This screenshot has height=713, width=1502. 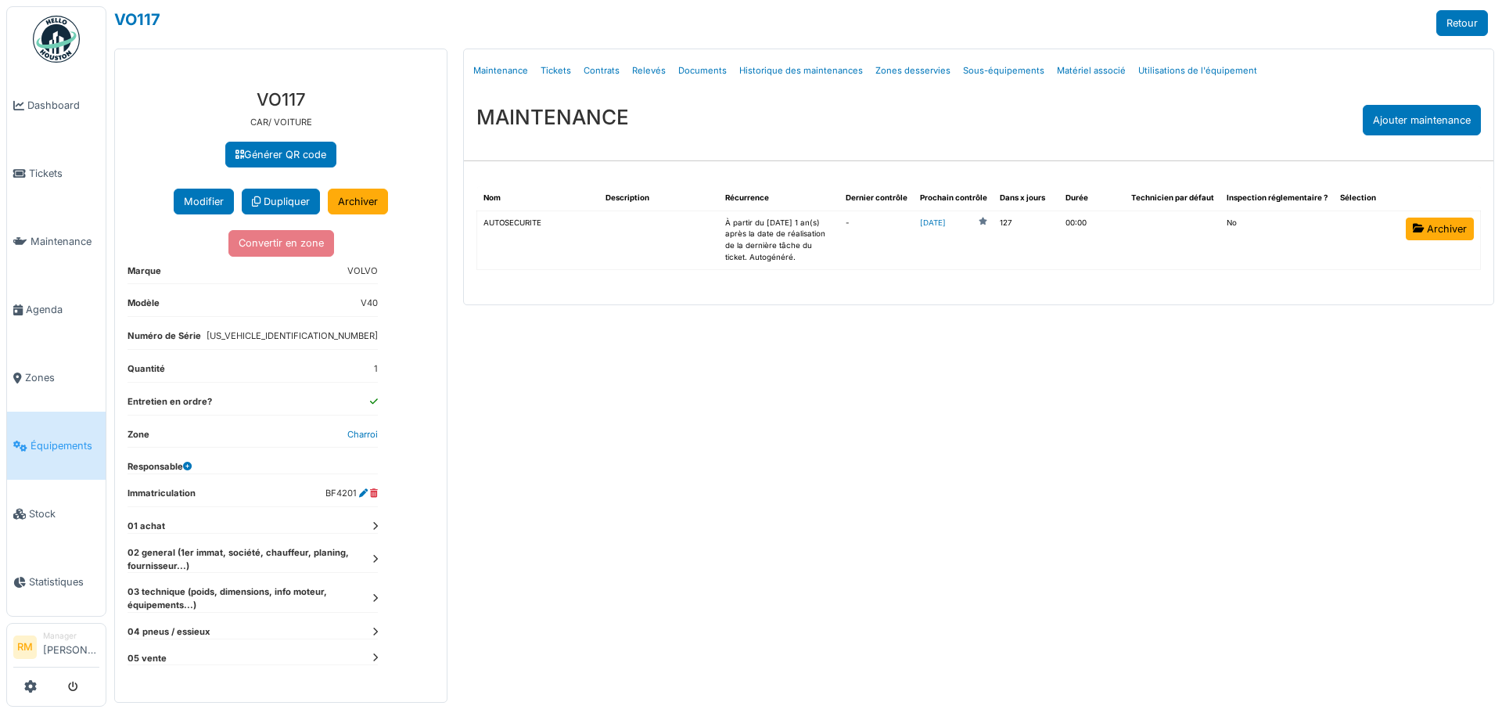 What do you see at coordinates (63, 105) in the screenshot?
I see `span: Dashboard` at bounding box center [63, 105].